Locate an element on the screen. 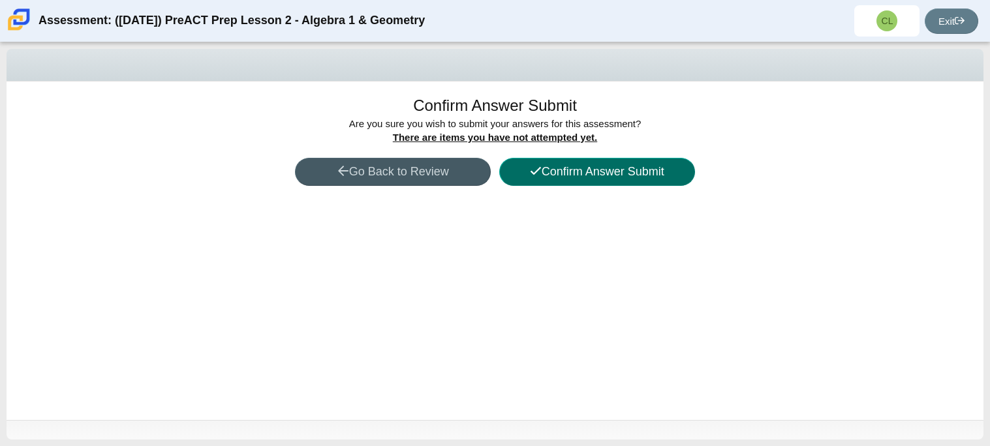  span: Are you sure you wish to submit your answers for this assessment? is located at coordinates (495, 131).